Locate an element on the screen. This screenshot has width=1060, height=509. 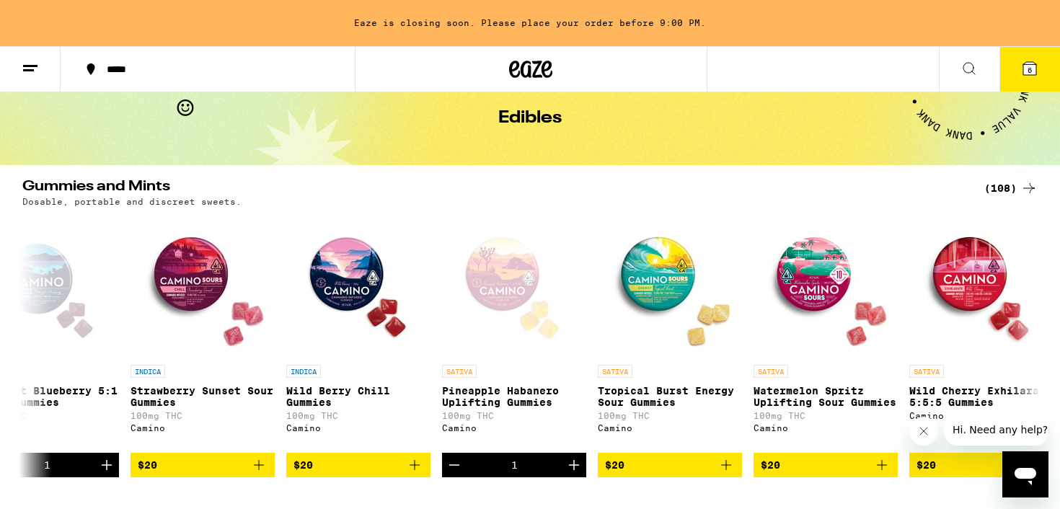
img: Camino - Wild Cherry Exhilarate 5:5:5 Gummies is located at coordinates (982, 286).